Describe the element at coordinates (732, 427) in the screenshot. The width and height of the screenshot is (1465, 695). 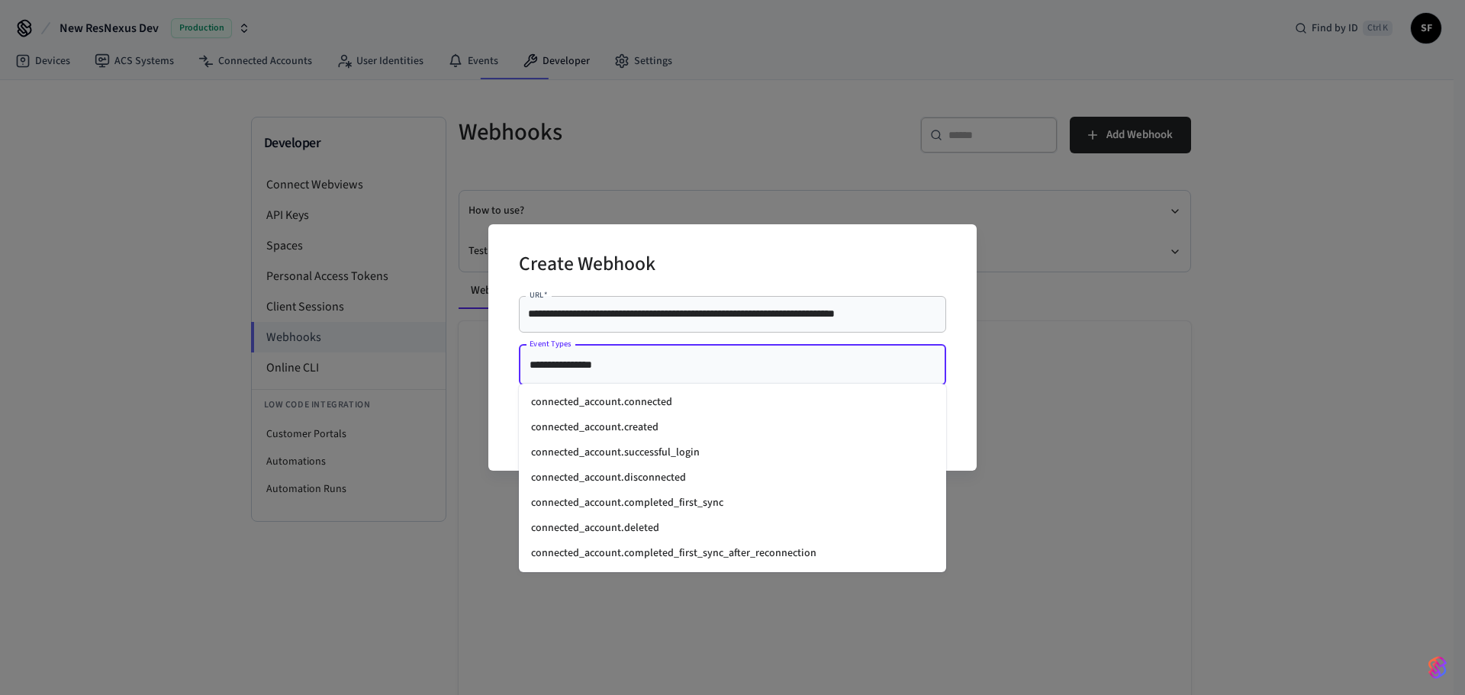
I see `li: connected_account.created` at that location.